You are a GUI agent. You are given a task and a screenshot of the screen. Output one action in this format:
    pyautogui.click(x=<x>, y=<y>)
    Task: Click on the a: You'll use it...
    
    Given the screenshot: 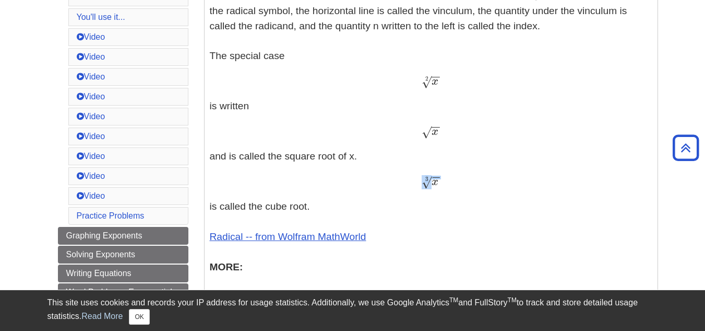 What is the action you would take?
    pyautogui.click(x=101, y=17)
    